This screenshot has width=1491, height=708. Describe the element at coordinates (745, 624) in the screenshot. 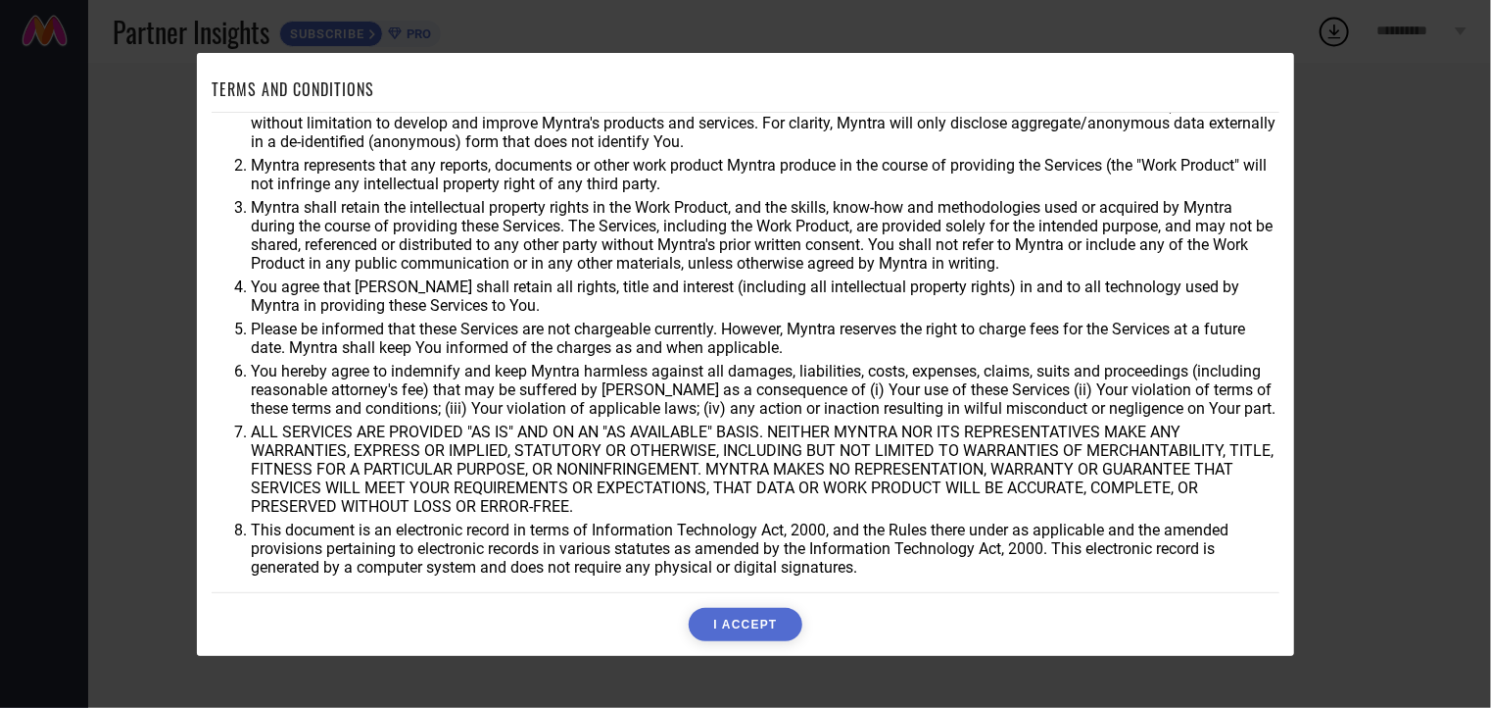

I see `button: I ACCEPT` at that location.